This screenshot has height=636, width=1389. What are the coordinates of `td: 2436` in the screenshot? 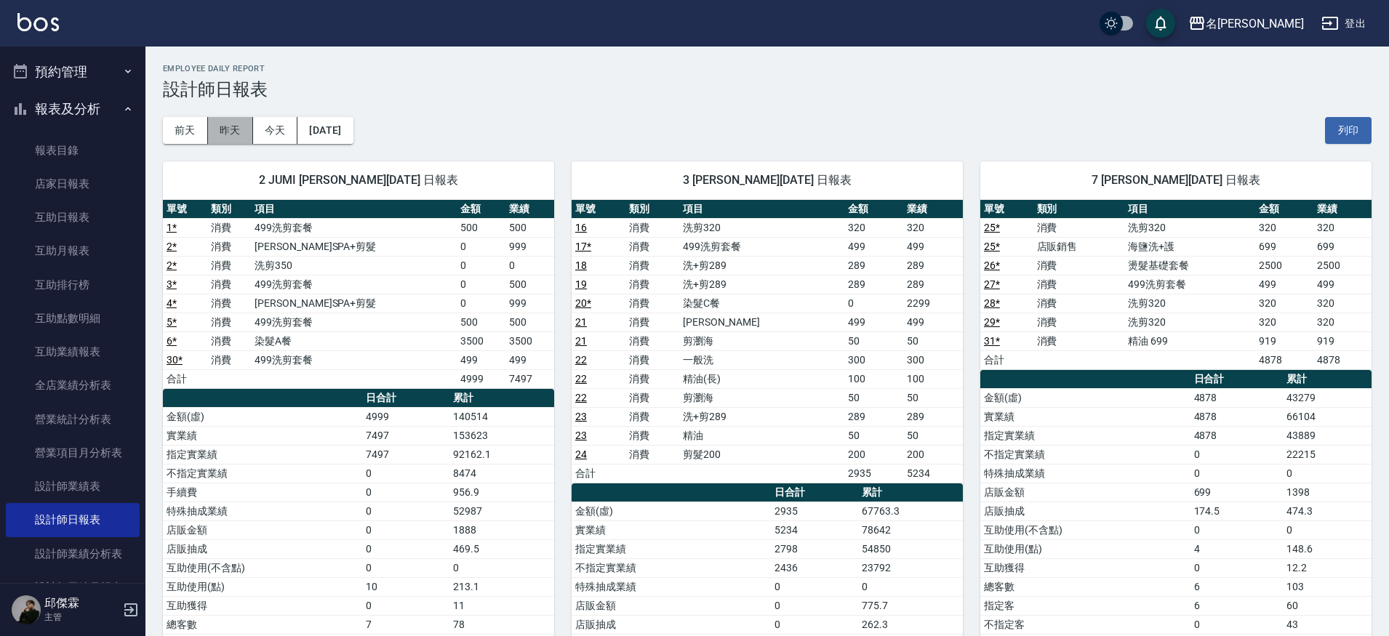 It's located at (815, 568).